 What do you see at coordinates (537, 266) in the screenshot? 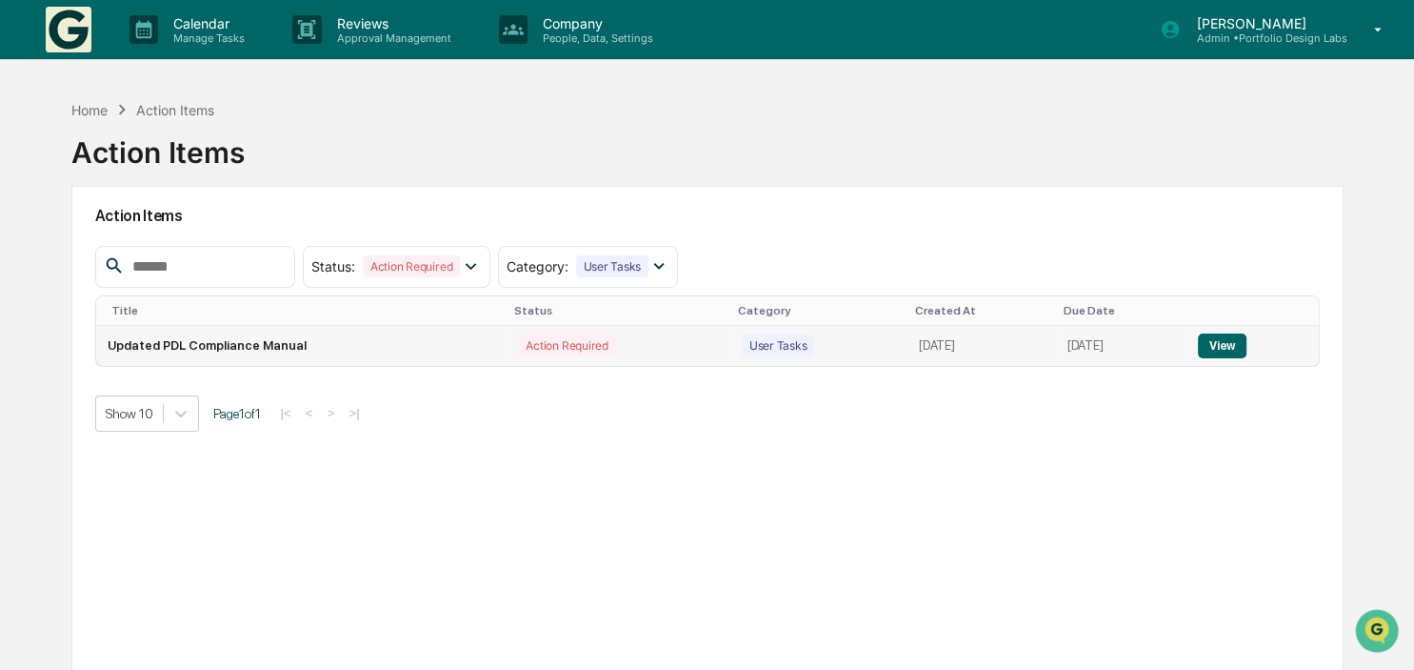
I see `span: Category :` at bounding box center [537, 266].